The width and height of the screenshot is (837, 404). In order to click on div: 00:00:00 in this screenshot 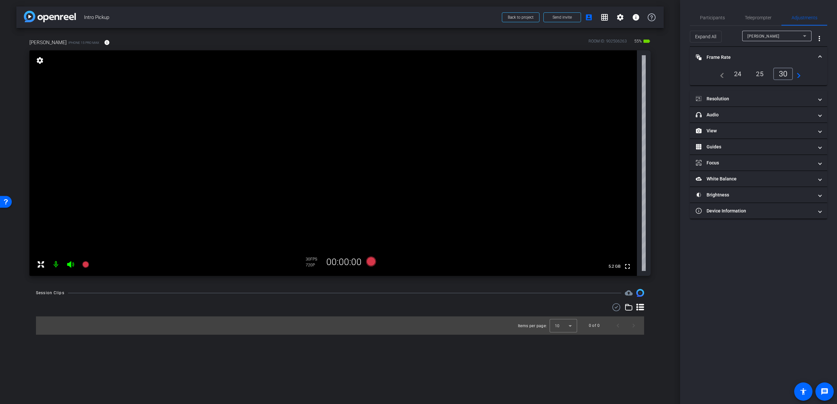, I will do `click(344, 262)`.